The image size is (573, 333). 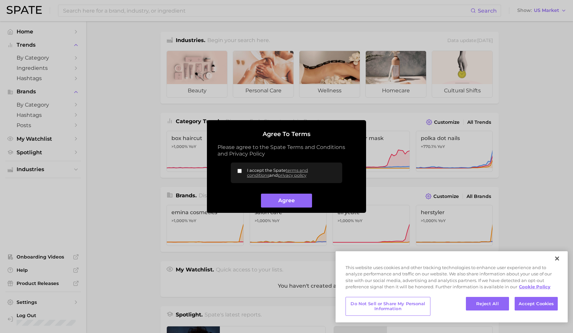 What do you see at coordinates (286, 135) in the screenshot?
I see `h2: Agree to Terms` at bounding box center [286, 135].